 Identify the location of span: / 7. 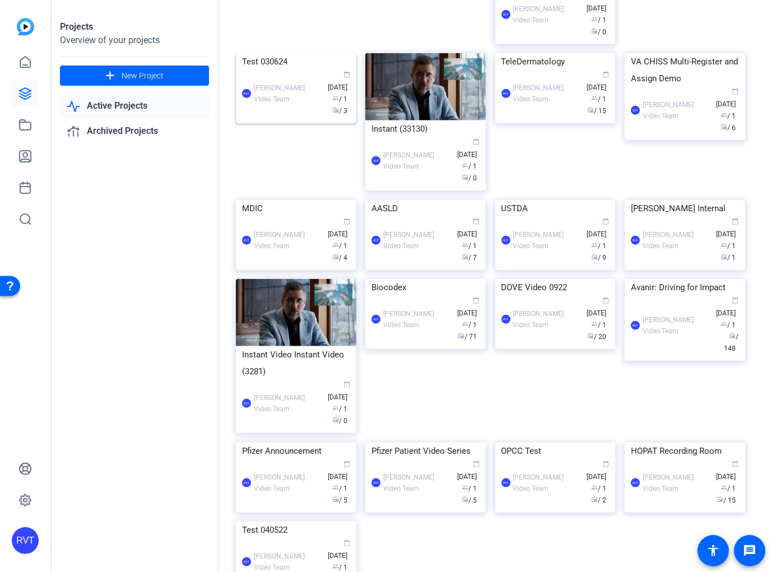
(469, 258).